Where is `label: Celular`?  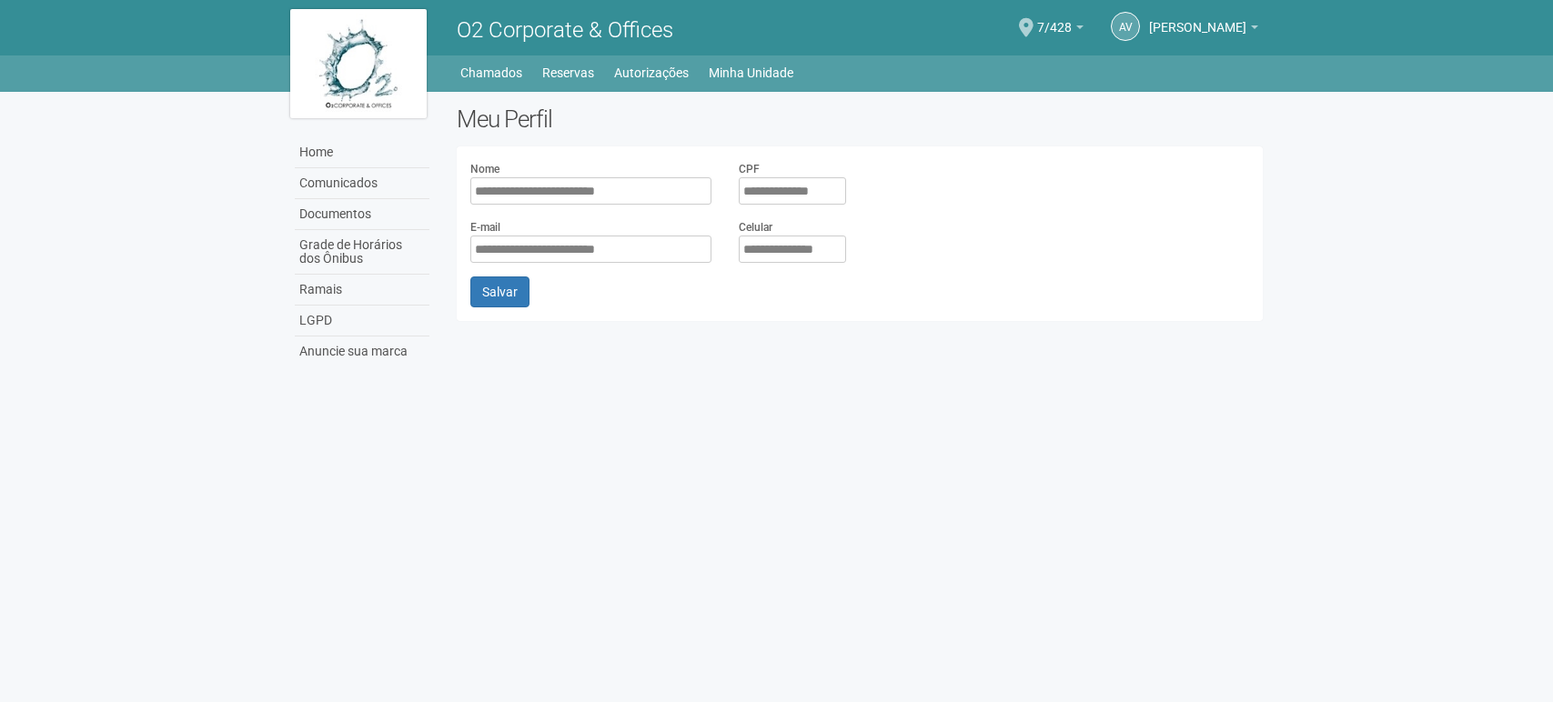 label: Celular is located at coordinates (755, 227).